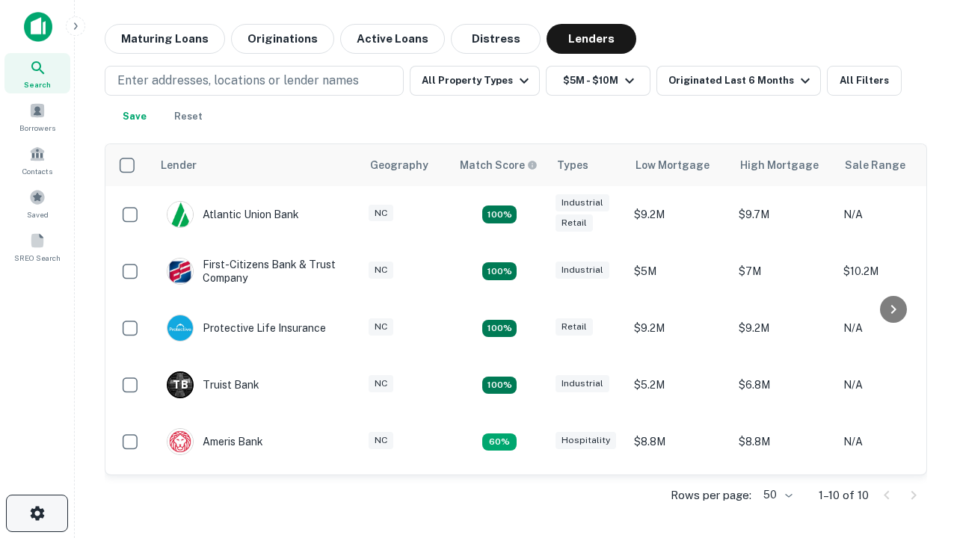  I want to click on button: All Filters, so click(864, 81).